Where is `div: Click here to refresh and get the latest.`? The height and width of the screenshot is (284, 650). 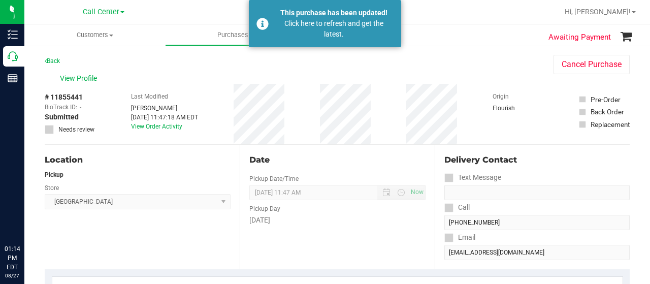
div: Click here to refresh and get the latest. is located at coordinates (334, 29).